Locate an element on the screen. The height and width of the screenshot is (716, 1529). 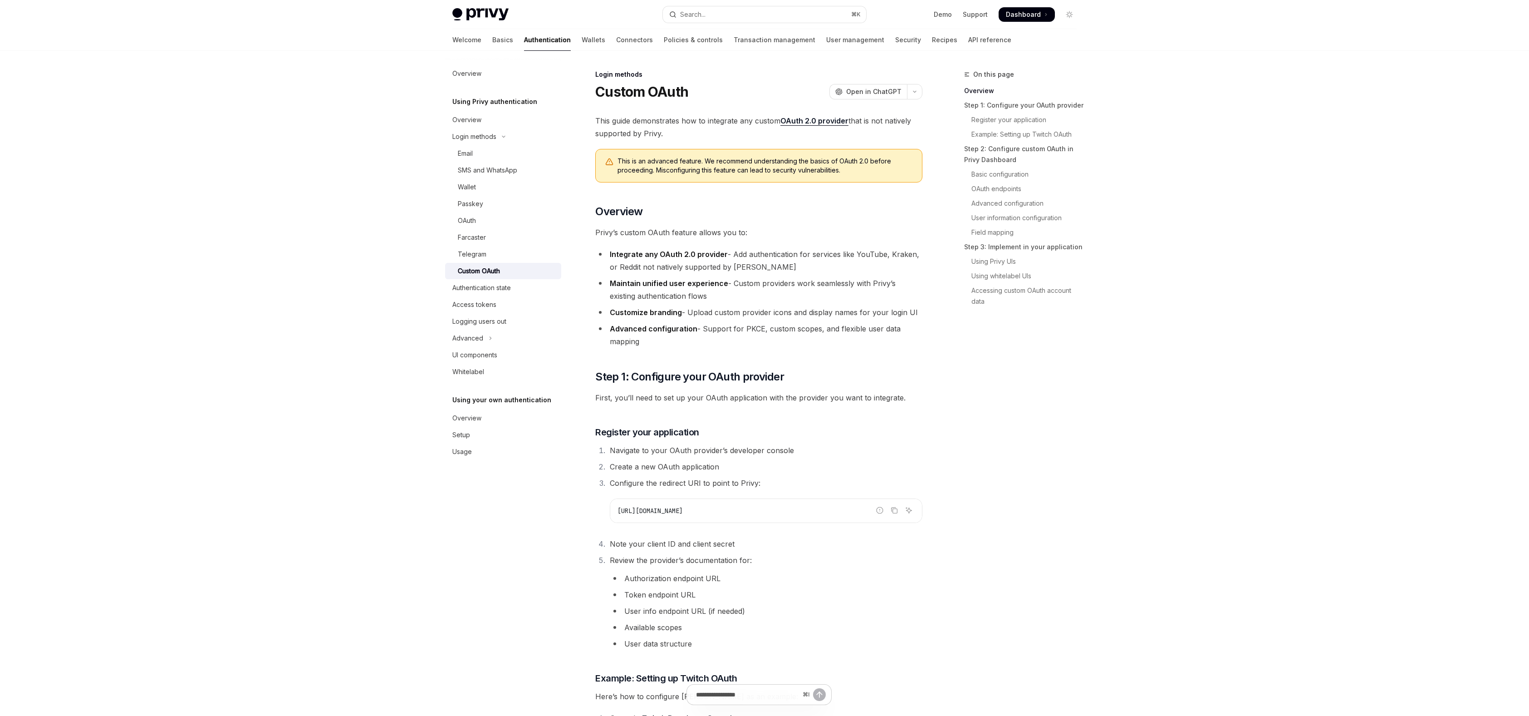
div: SMS and WhatsApp is located at coordinates (487, 170).